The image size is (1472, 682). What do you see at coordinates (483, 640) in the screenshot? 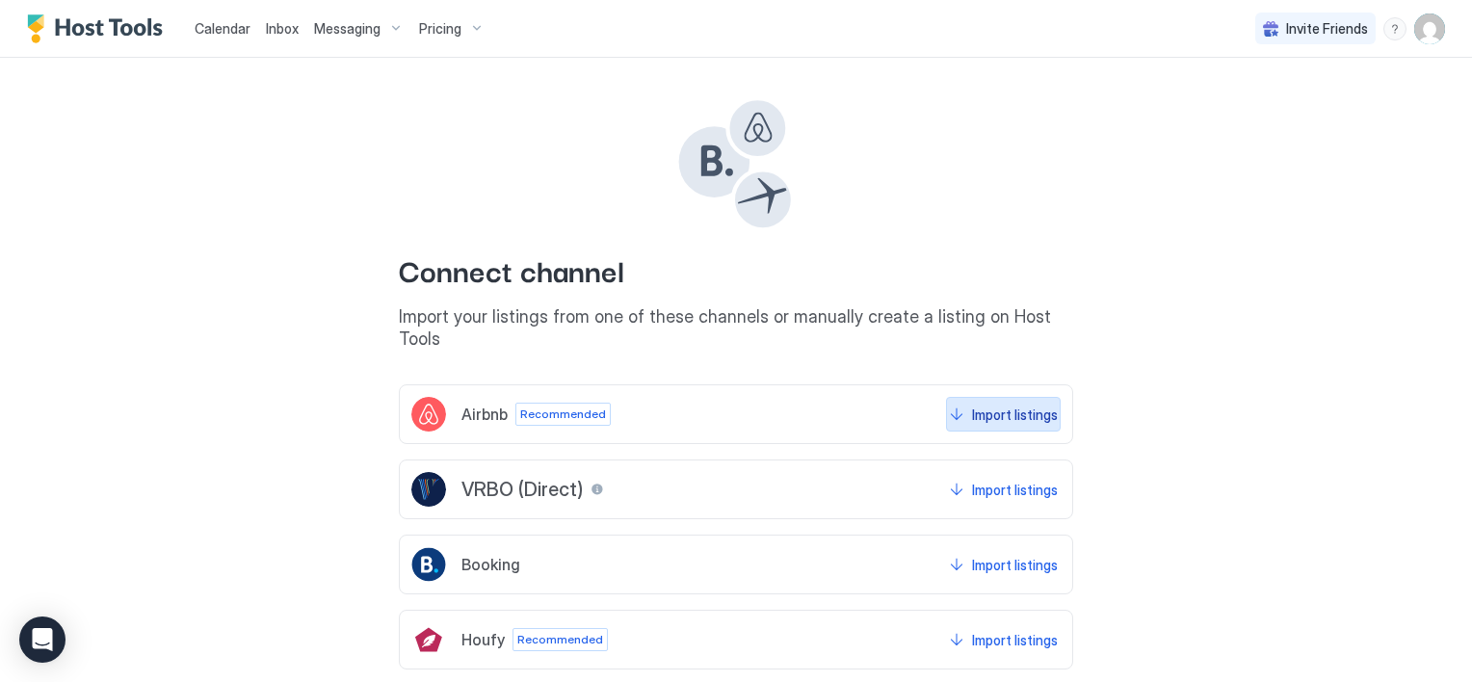
I see `span: Houfy` at bounding box center [483, 640].